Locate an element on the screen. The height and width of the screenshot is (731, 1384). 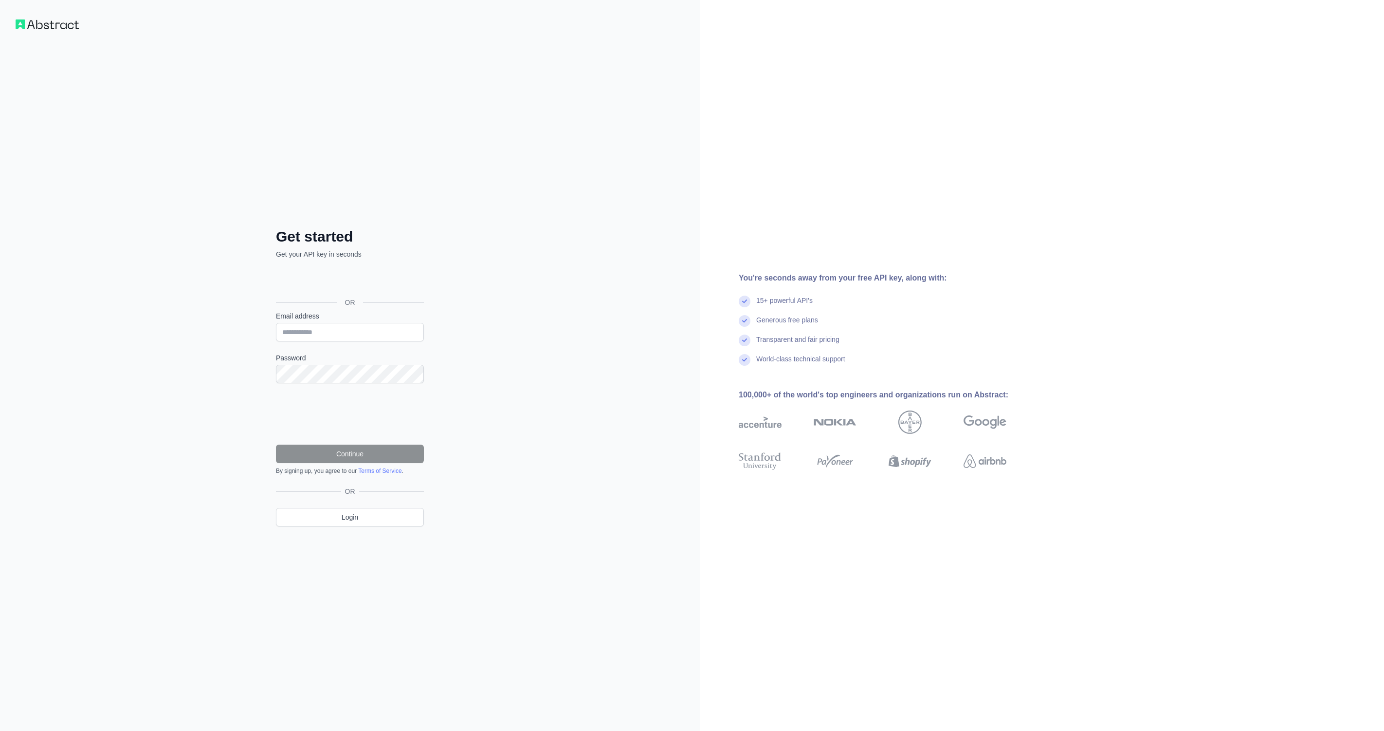
img: airbnb is located at coordinates (985, 461).